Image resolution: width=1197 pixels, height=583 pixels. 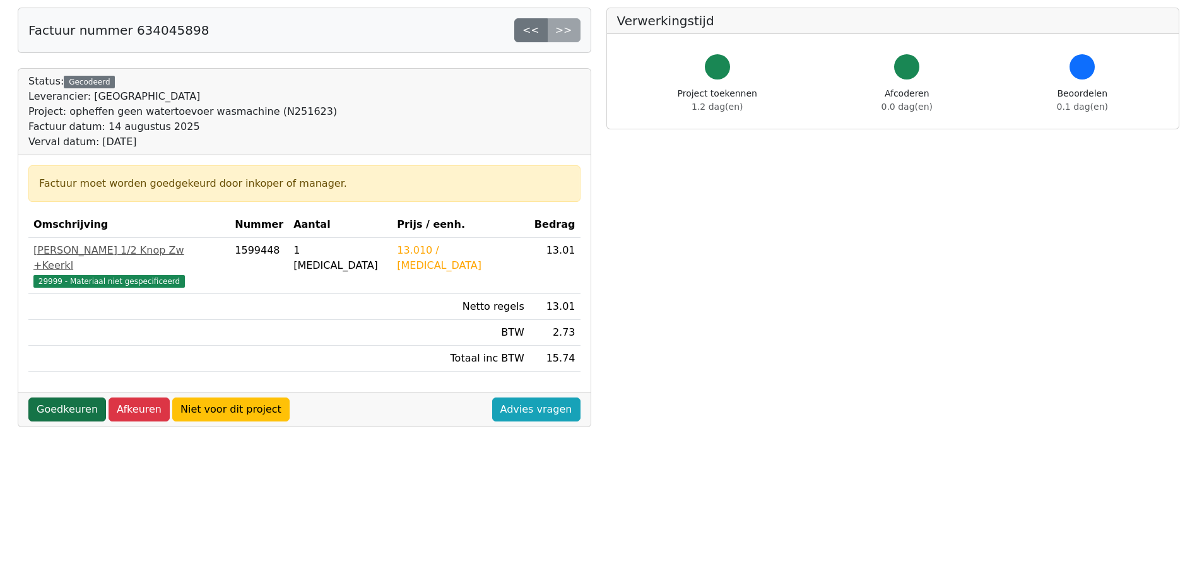 What do you see at coordinates (1082, 100) in the screenshot?
I see `div: Beoordelen` at bounding box center [1082, 100].